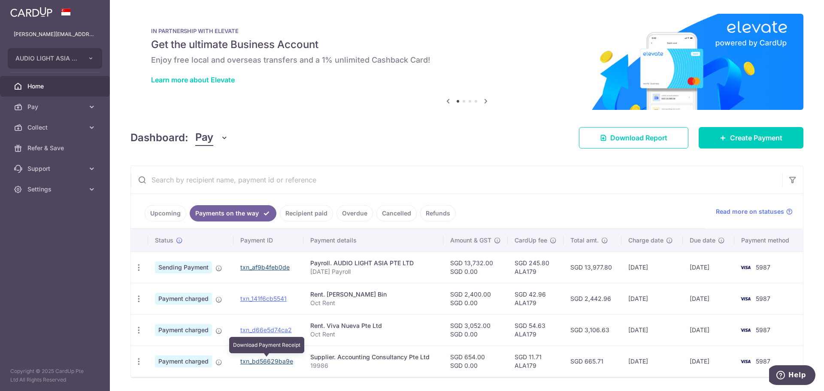  Describe the element at coordinates (266, 329) in the screenshot. I see `a: txn_d66e5d74ca2` at that location.